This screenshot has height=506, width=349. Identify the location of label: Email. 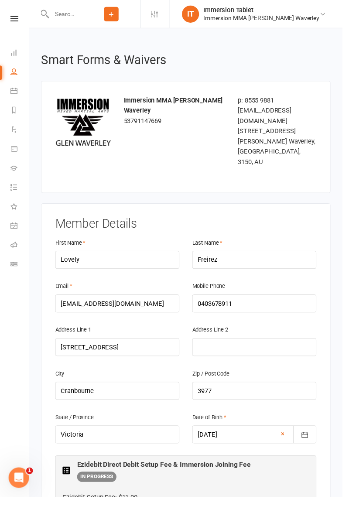
(65, 292).